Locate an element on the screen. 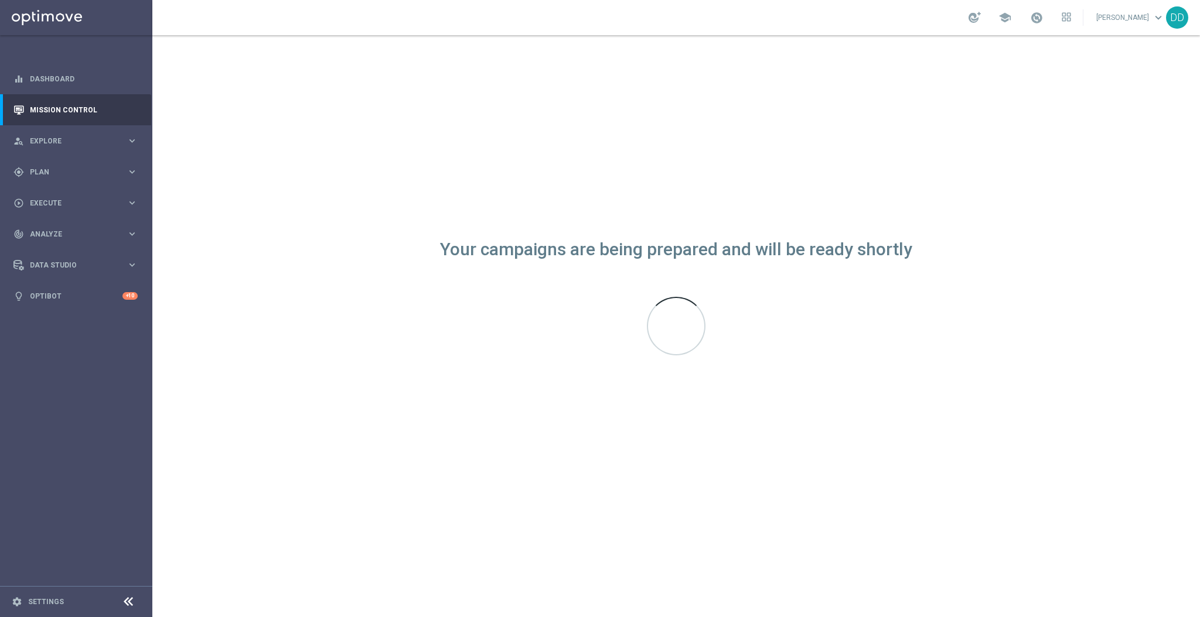 This screenshot has height=617, width=1200. span: Execute is located at coordinates (78, 203).